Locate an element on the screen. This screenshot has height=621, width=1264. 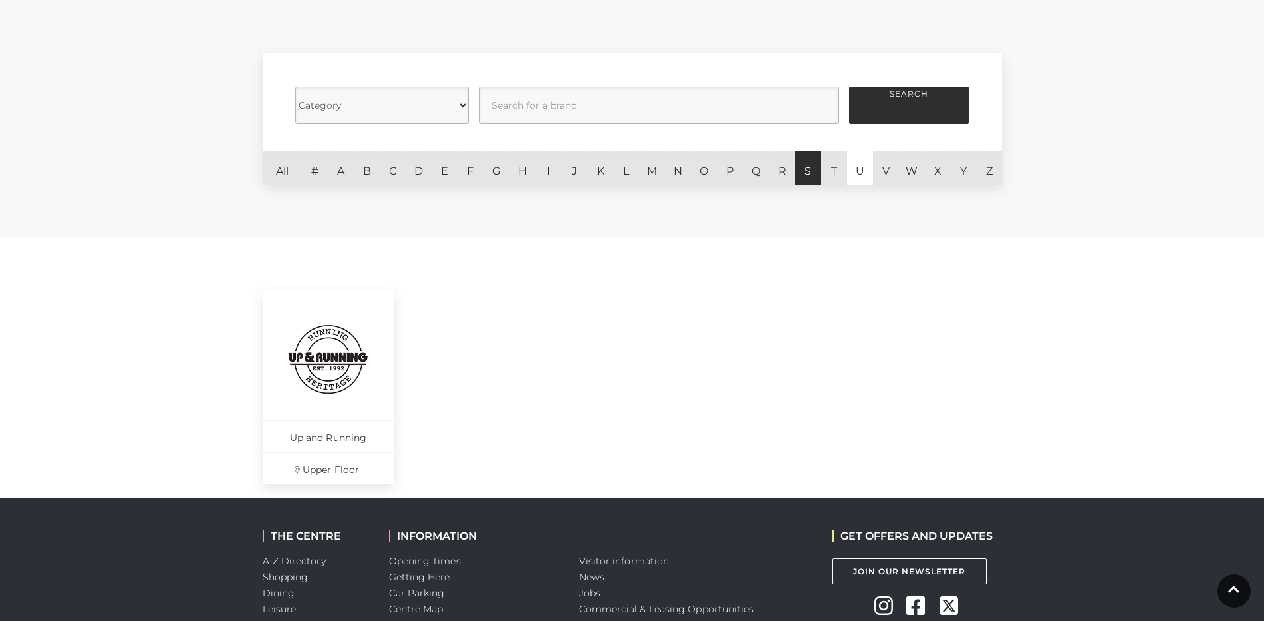
a: D is located at coordinates (419, 168).